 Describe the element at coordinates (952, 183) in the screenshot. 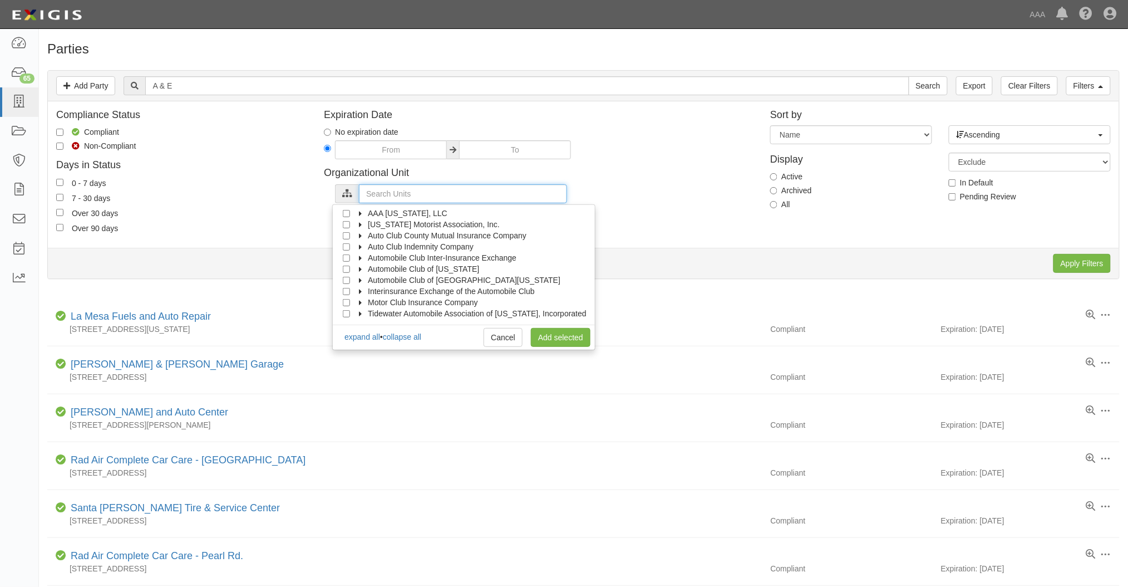

I see `input: In Default` at that location.